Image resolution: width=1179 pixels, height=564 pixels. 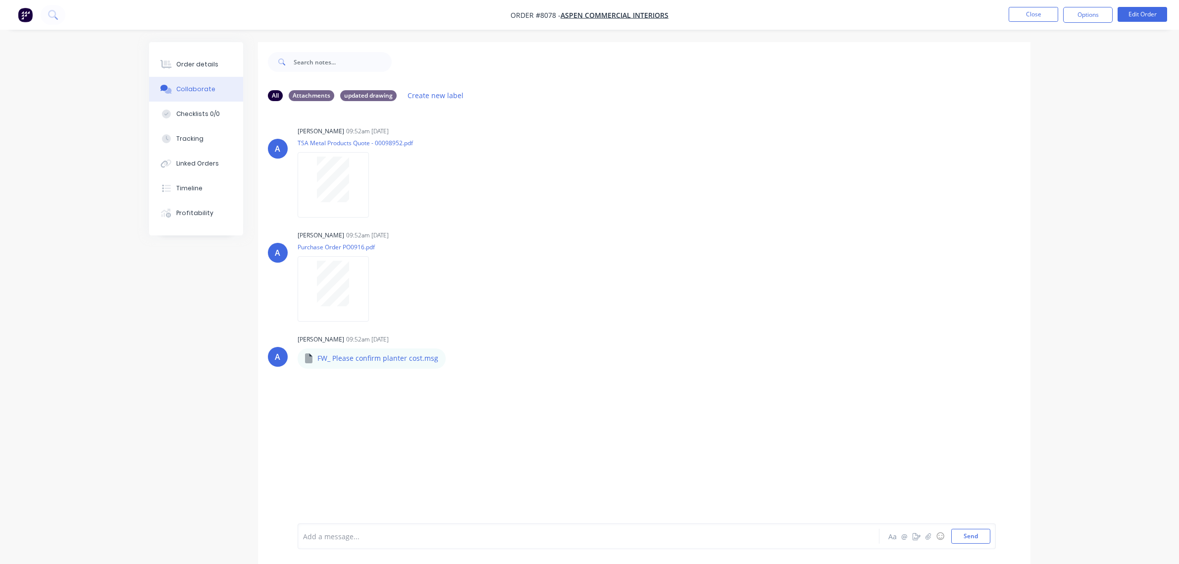 I want to click on button: Tracking, so click(x=196, y=139).